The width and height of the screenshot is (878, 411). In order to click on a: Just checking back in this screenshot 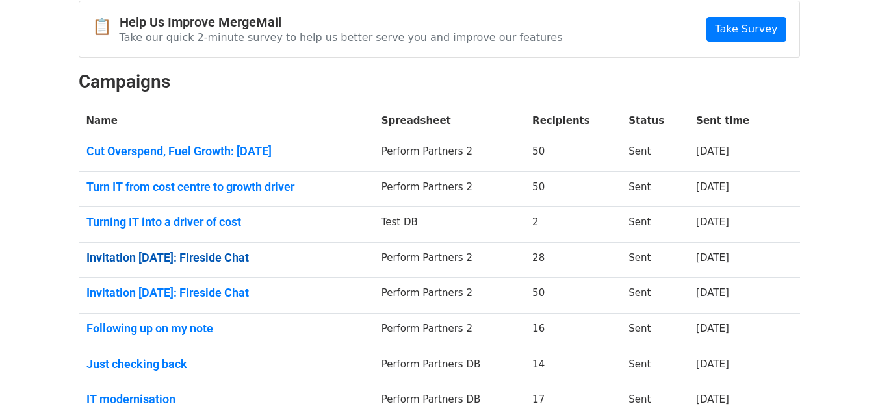, I will do `click(226, 364)`.